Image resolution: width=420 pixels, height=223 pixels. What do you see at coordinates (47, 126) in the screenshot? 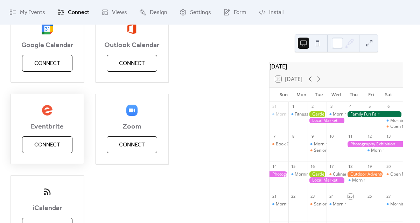
I see `span: Eventbrite` at bounding box center [47, 126].